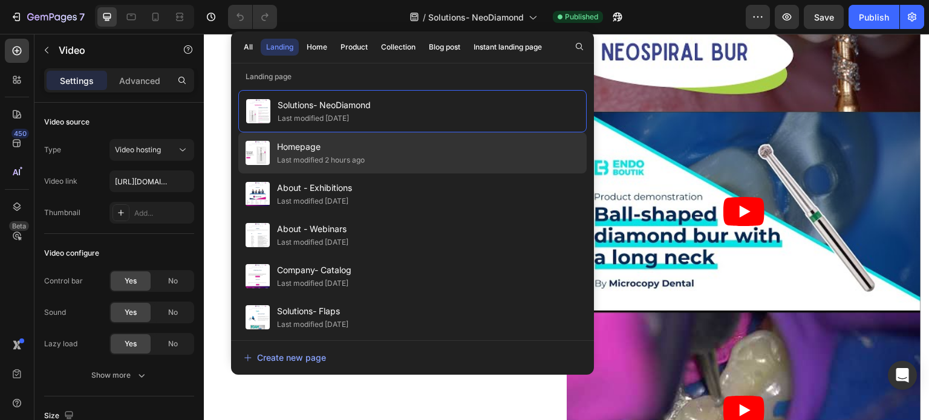 This screenshot has height=420, width=929. What do you see at coordinates (252, 17) in the screenshot?
I see `div: Undo/Redo` at bounding box center [252, 17].